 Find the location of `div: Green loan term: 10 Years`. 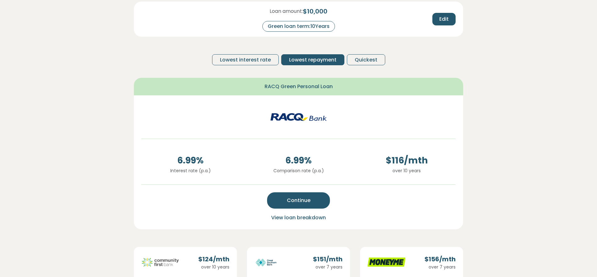

div: Green loan term: 10 Years is located at coordinates (298, 26).